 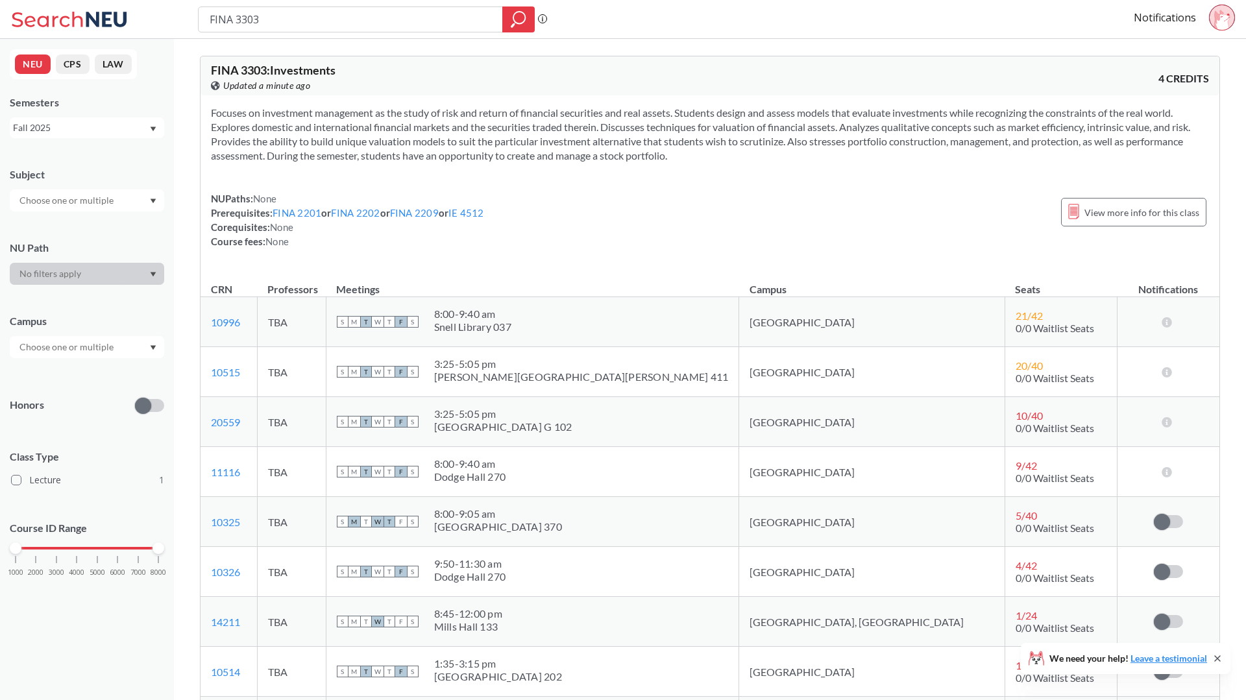 What do you see at coordinates (16, 572) in the screenshot?
I see `span: 1000` at bounding box center [16, 572].